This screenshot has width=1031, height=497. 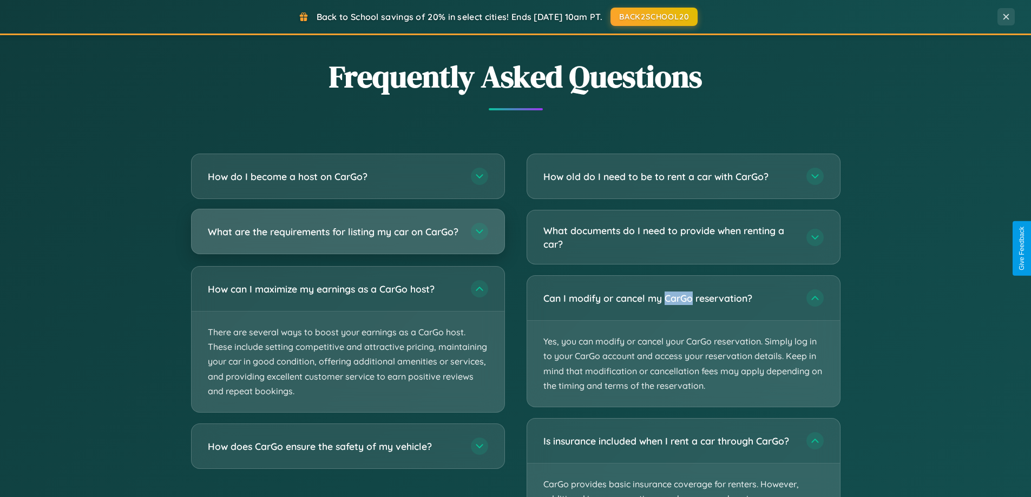 What do you see at coordinates (684, 364) in the screenshot?
I see `p: Yes, you can modify or cancel your CarGo reservation. Simply log in to your CarGo account and acc...` at bounding box center [684, 364].